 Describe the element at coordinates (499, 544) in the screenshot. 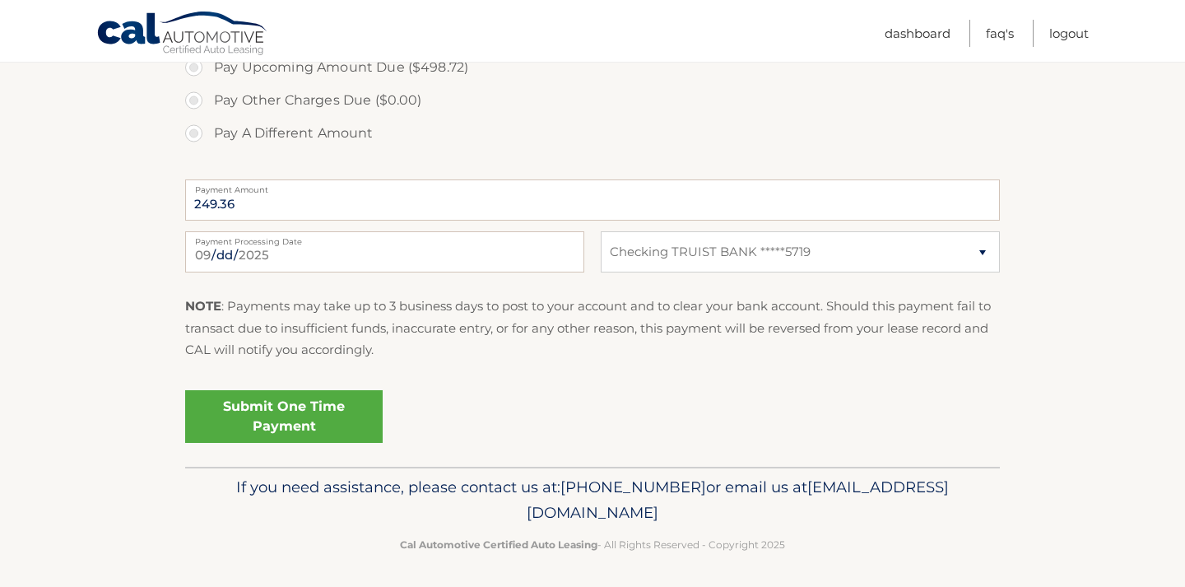

I see `strong: Cal Automotive Certified Auto Leasing` at that location.